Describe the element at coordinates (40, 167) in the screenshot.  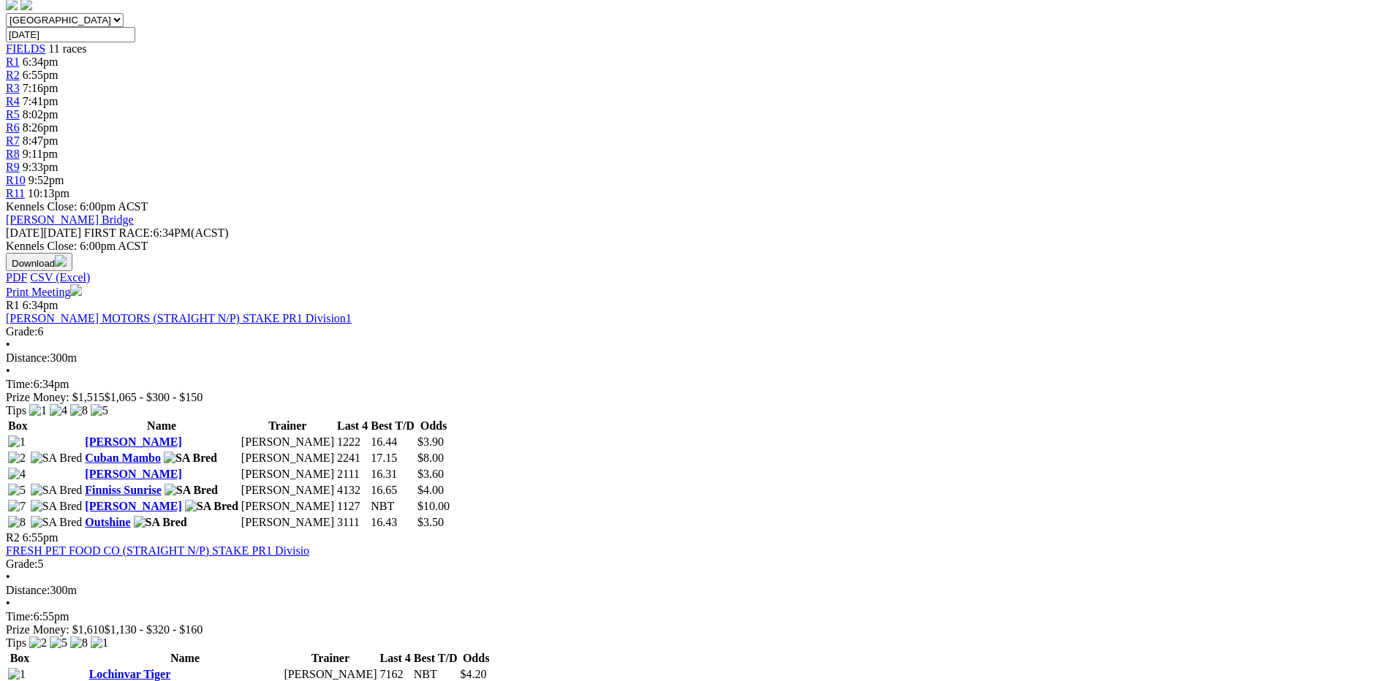
I see `span: 9:33pm` at that location.